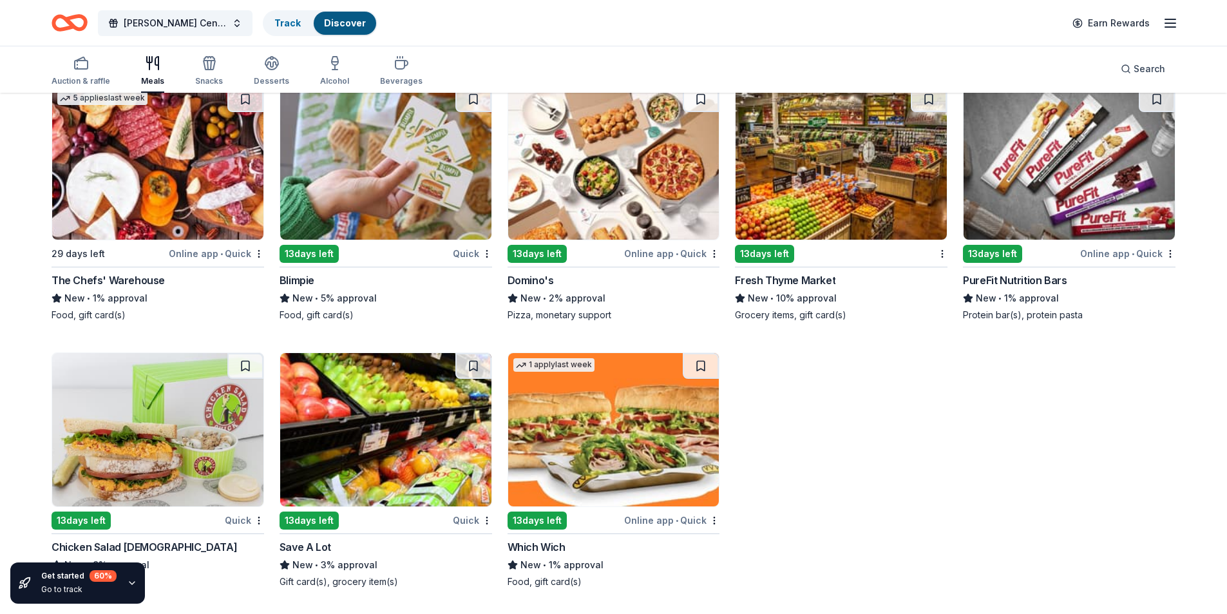  I want to click on img: Image for Which Wich, so click(614, 430).